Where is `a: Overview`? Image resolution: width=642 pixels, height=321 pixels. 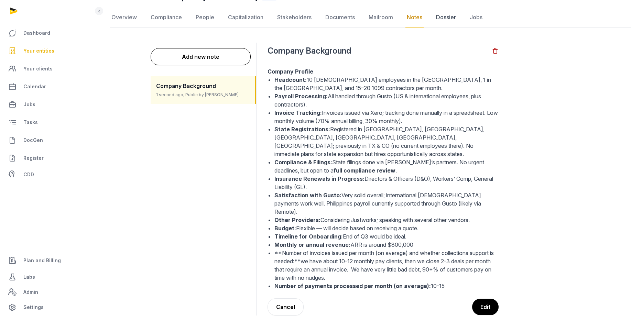
a: Overview is located at coordinates (124, 18).